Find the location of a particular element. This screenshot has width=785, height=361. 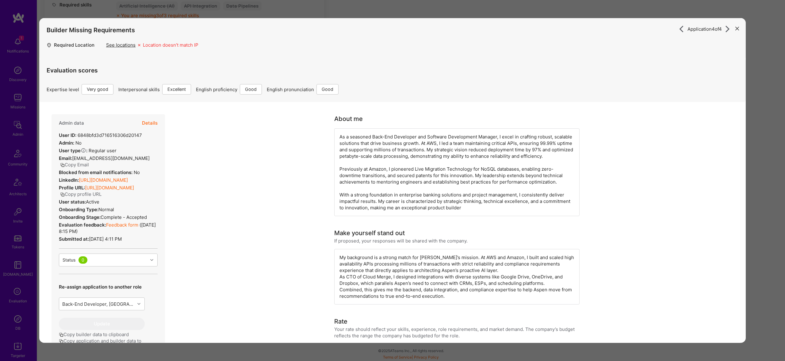

div: Make yourself stand out is located at coordinates (369, 233).